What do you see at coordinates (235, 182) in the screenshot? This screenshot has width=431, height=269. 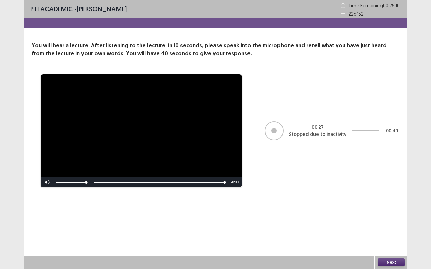 I see `span: 0:00` at bounding box center [235, 182].